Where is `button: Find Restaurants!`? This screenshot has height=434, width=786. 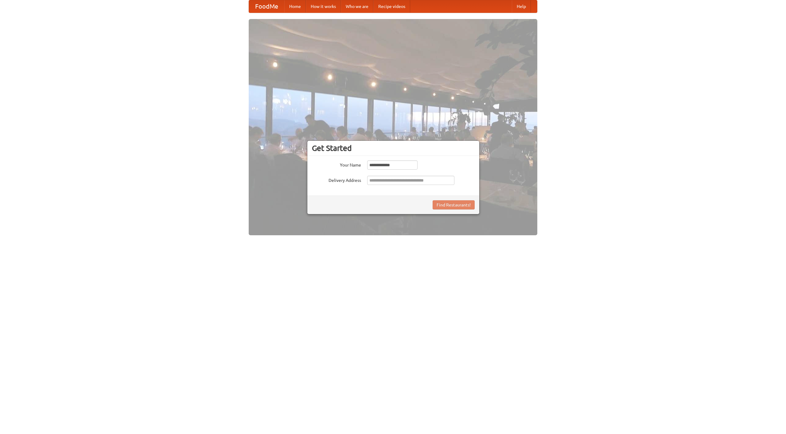 button: Find Restaurants! is located at coordinates (454, 205).